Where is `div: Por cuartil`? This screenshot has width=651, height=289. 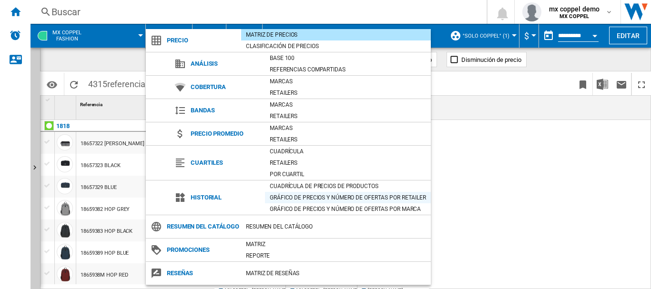
div: Por cuartil is located at coordinates (348, 174).